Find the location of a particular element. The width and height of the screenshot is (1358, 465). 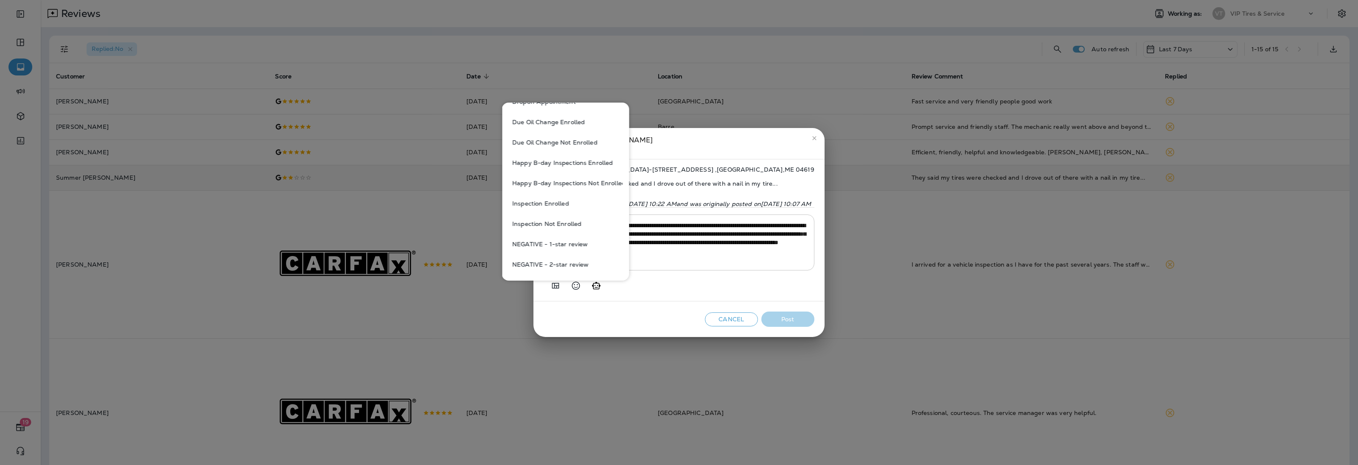

button: NEGATIVE - Against Company Policy is located at coordinates (566, 285).